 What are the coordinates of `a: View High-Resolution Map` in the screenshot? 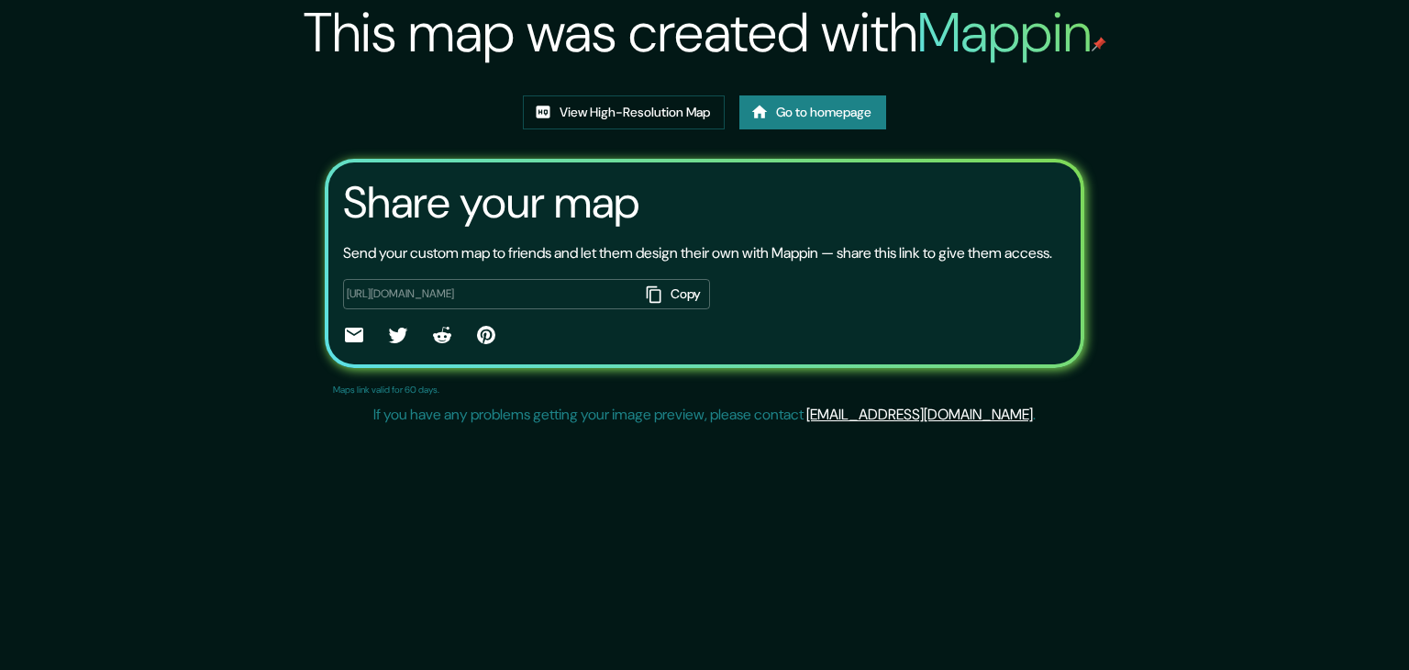 It's located at (624, 112).